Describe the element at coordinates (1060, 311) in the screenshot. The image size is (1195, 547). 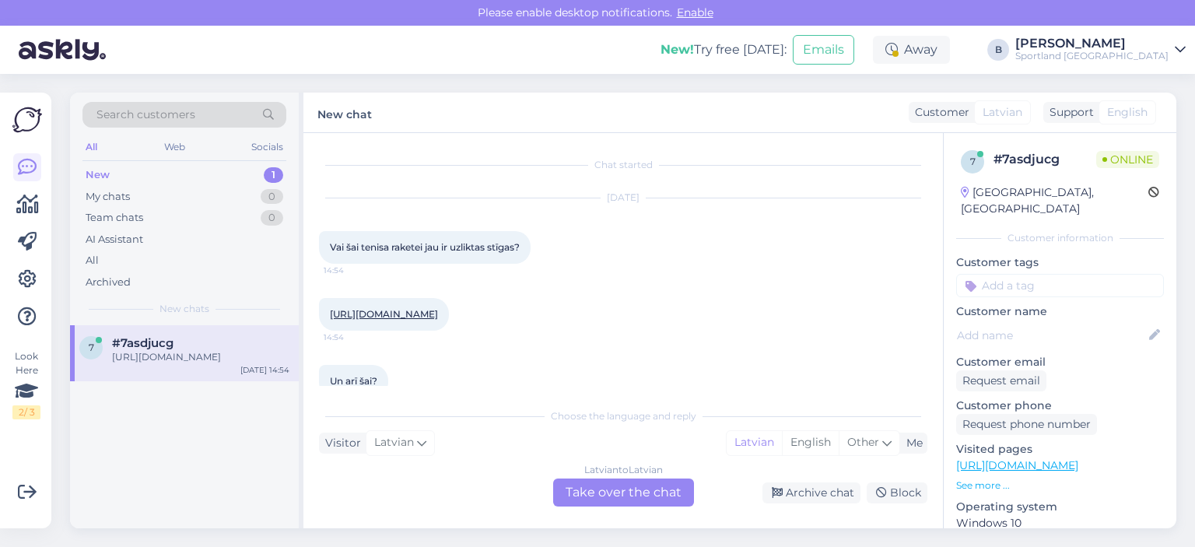
I see `p: Customer name` at that location.